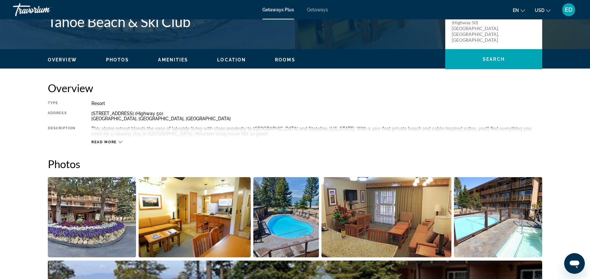  I want to click on button: Overview, so click(62, 60).